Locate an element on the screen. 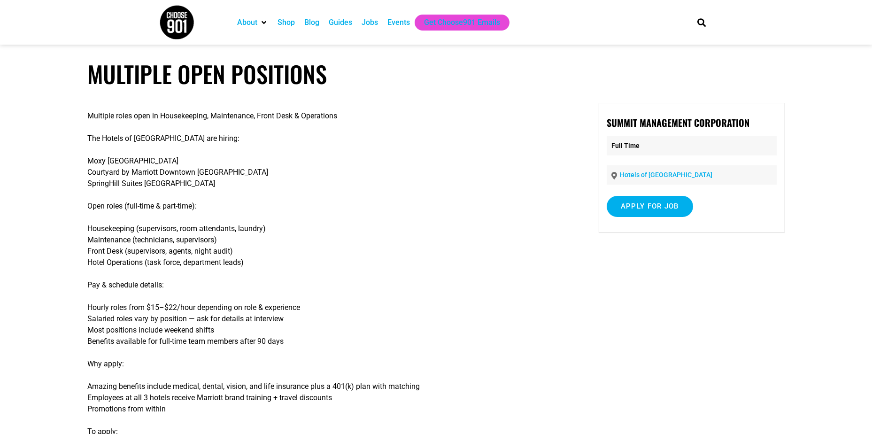 This screenshot has height=434, width=872. strong: Summit Management Corporation is located at coordinates (678, 123).